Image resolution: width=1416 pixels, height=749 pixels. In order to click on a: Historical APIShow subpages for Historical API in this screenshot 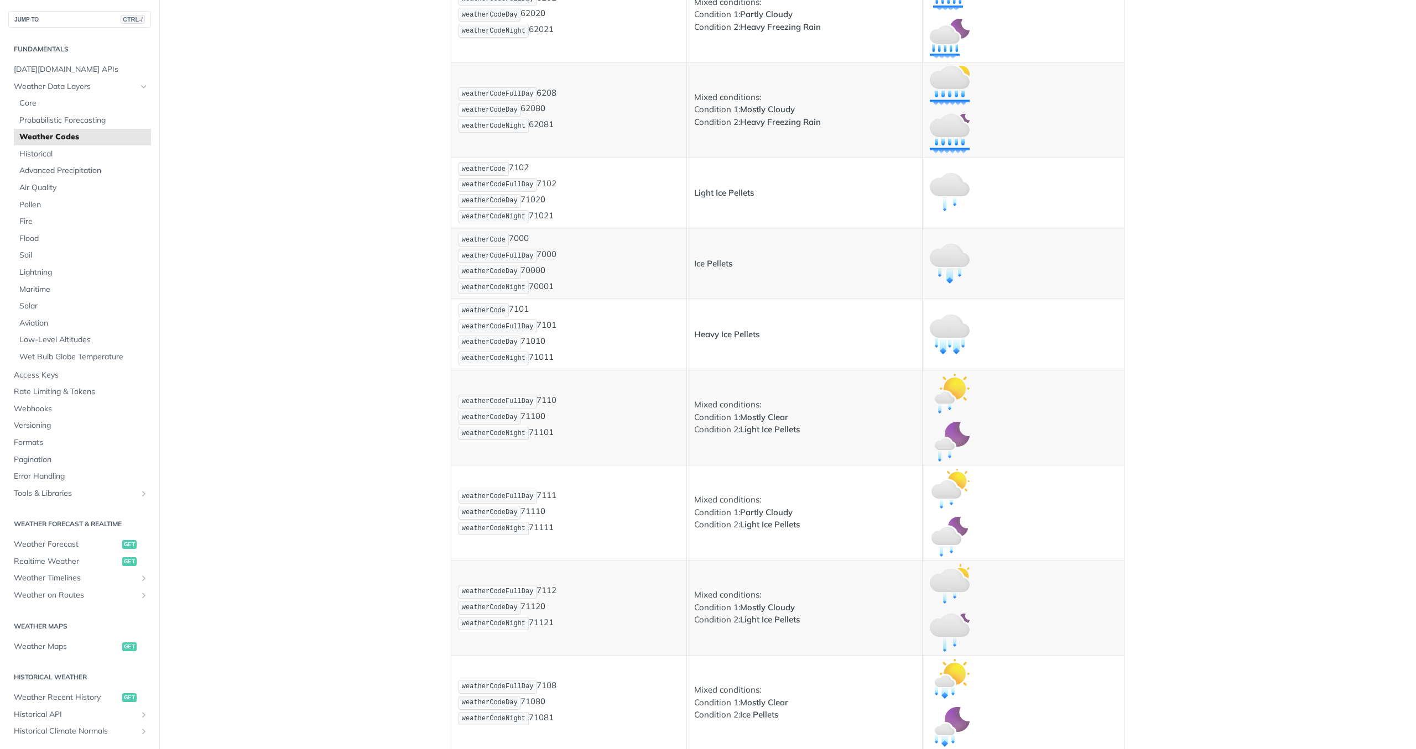, I will do `click(80, 715)`.